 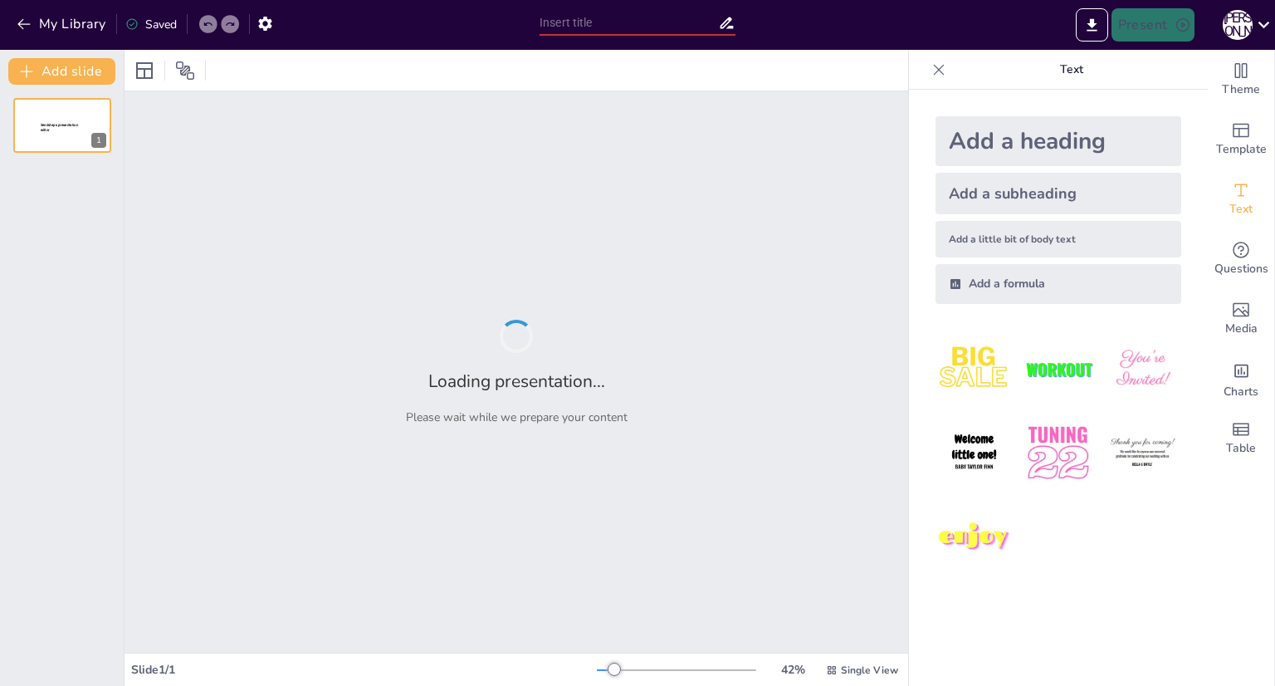 What do you see at coordinates (974, 537) in the screenshot?
I see `img: 7.jpeg` at bounding box center [974, 537].